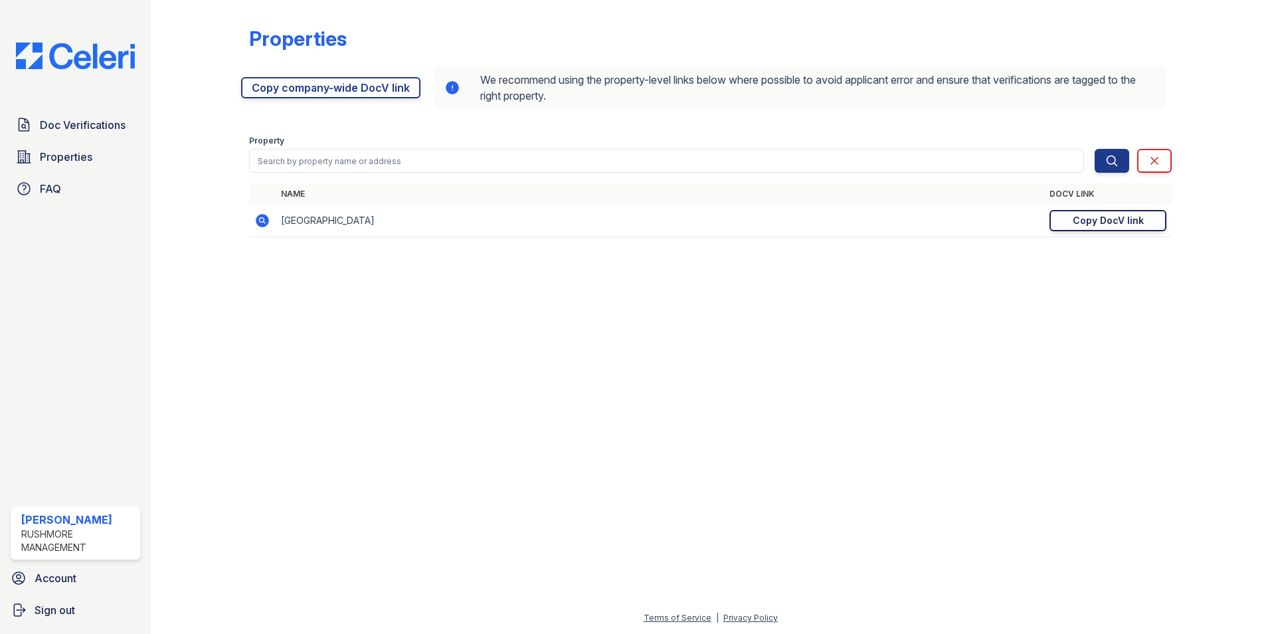 The image size is (1270, 634). Describe the element at coordinates (1108, 221) in the screenshot. I see `a: Copy DocV link` at that location.